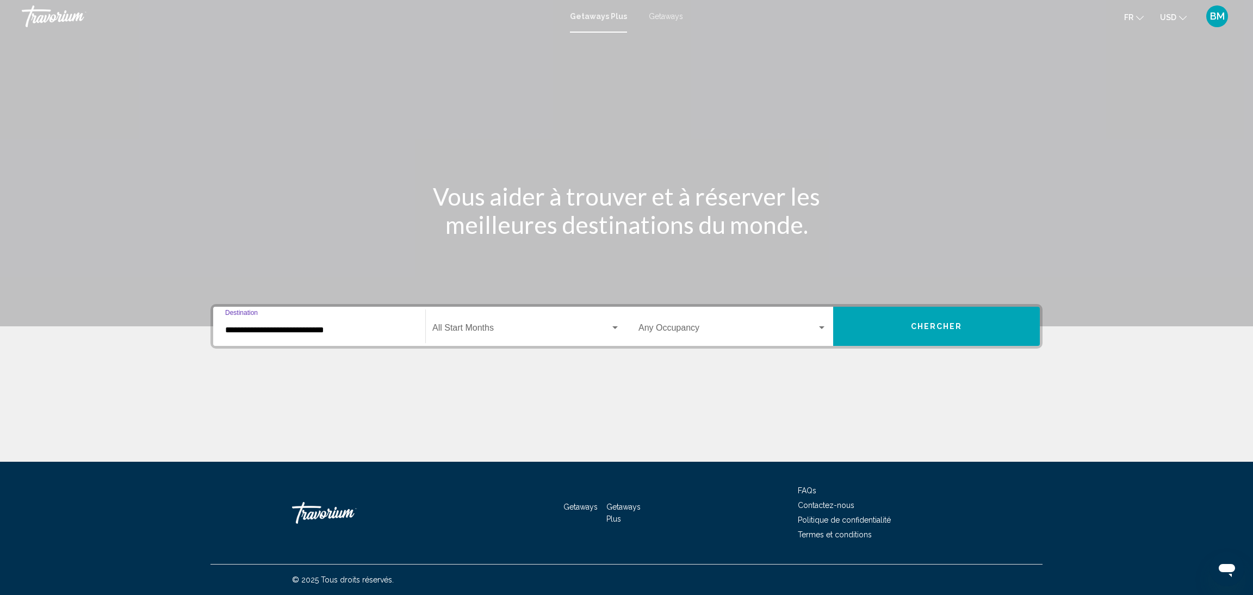  Describe the element at coordinates (343, 580) in the screenshot. I see `span: © 2025 Tous droits réservés.` at that location.